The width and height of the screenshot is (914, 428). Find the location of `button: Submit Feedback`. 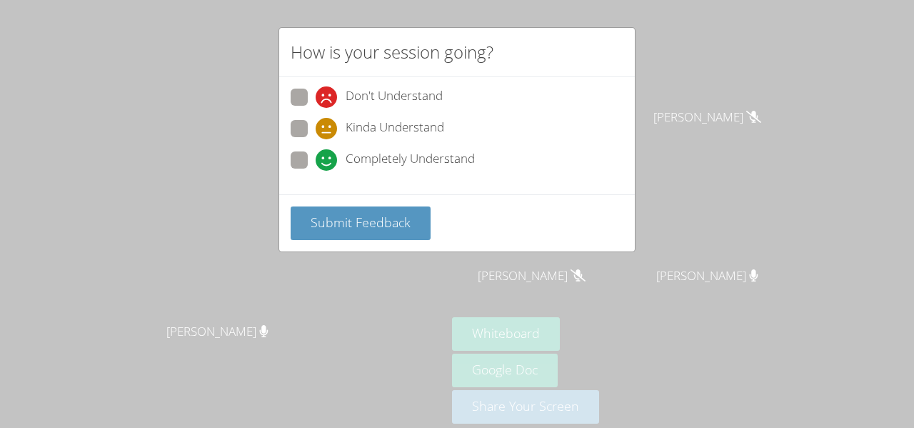

button: Submit Feedback is located at coordinates (361, 223).